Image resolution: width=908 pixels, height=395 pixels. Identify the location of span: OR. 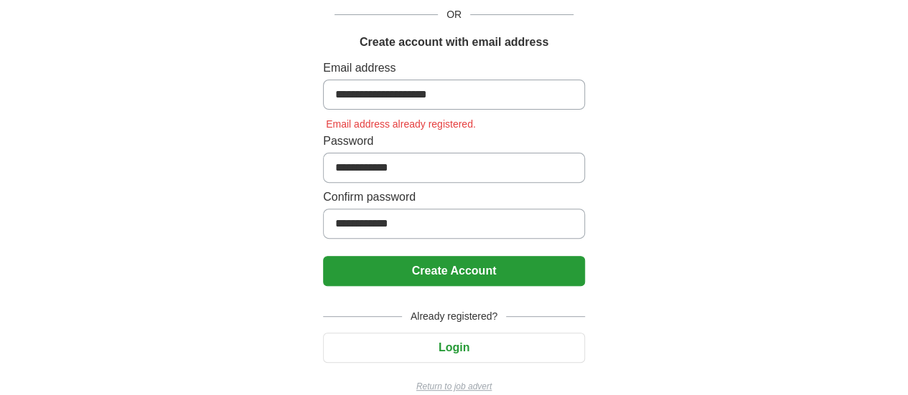
(454, 14).